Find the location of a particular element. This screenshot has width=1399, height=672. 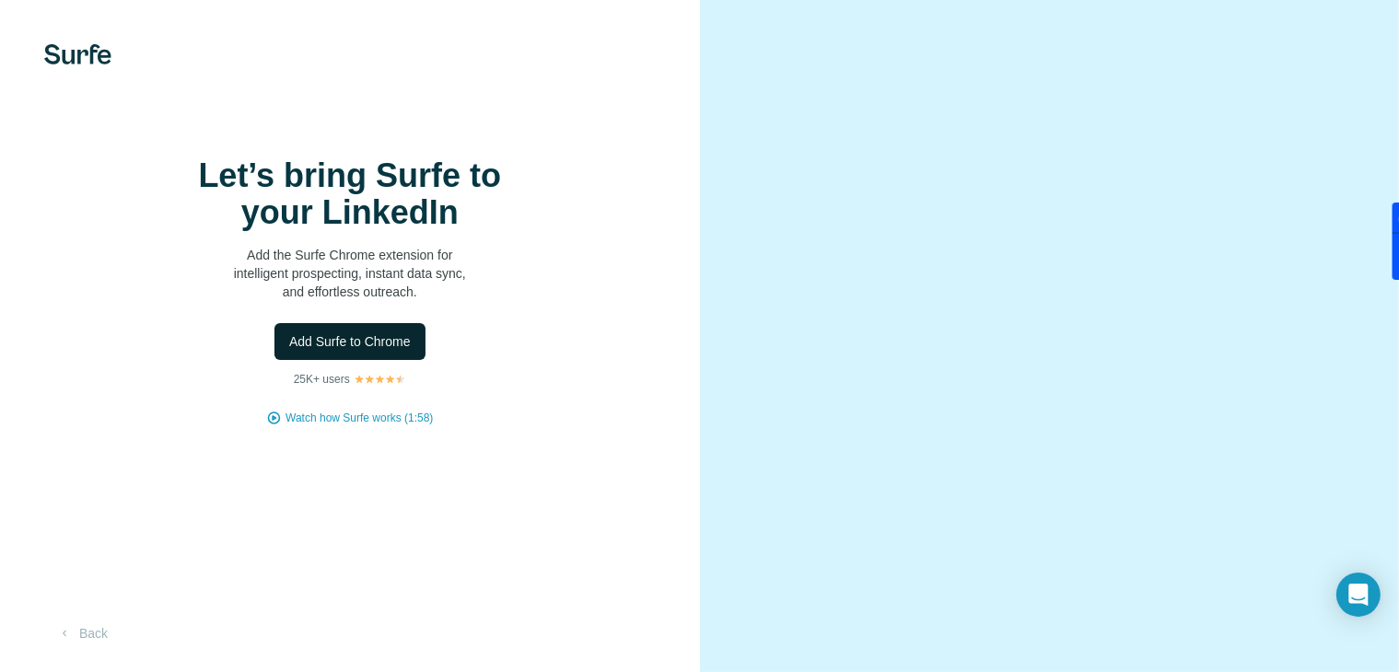

span: Watch how Surfe works (1:58) is located at coordinates (359, 418).